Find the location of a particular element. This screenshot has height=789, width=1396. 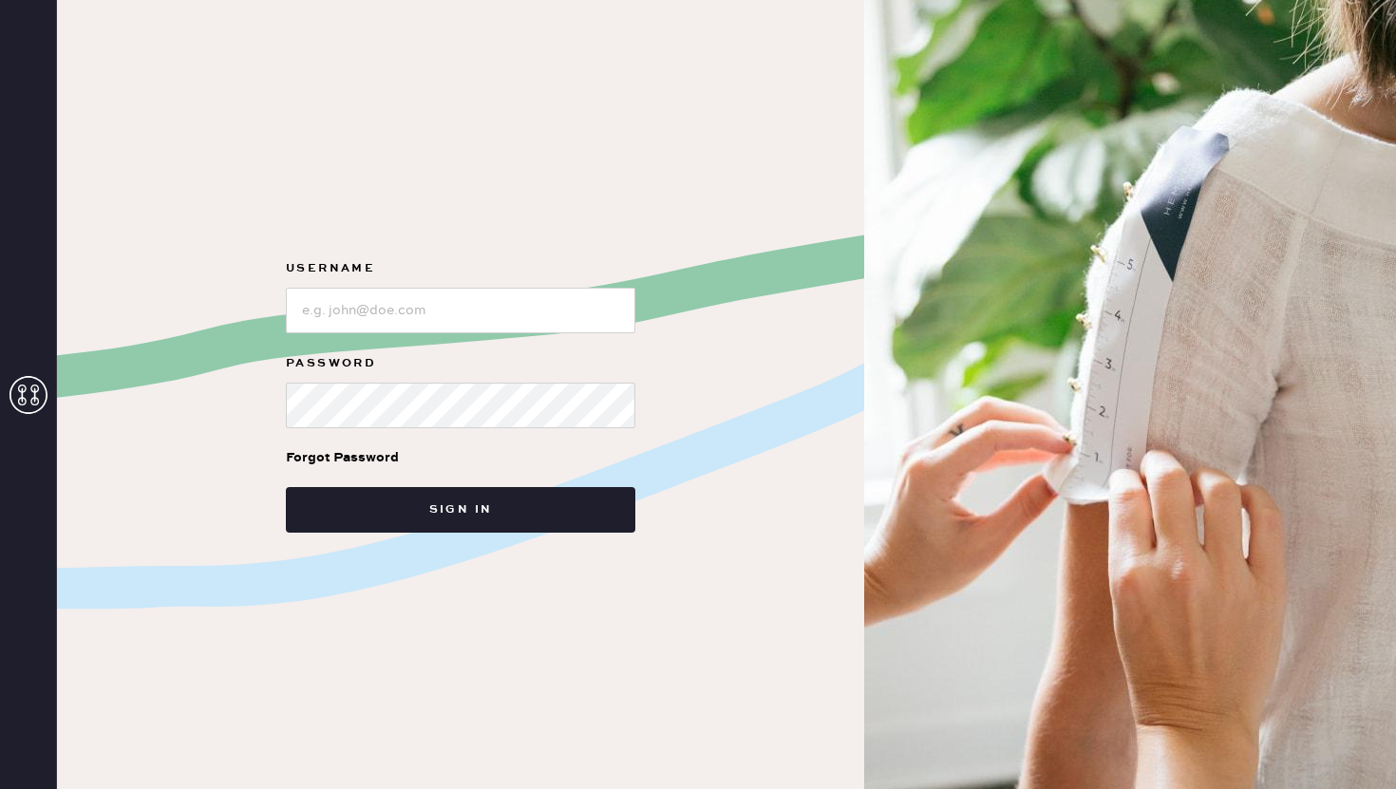

button: Sign in is located at coordinates (461, 510).